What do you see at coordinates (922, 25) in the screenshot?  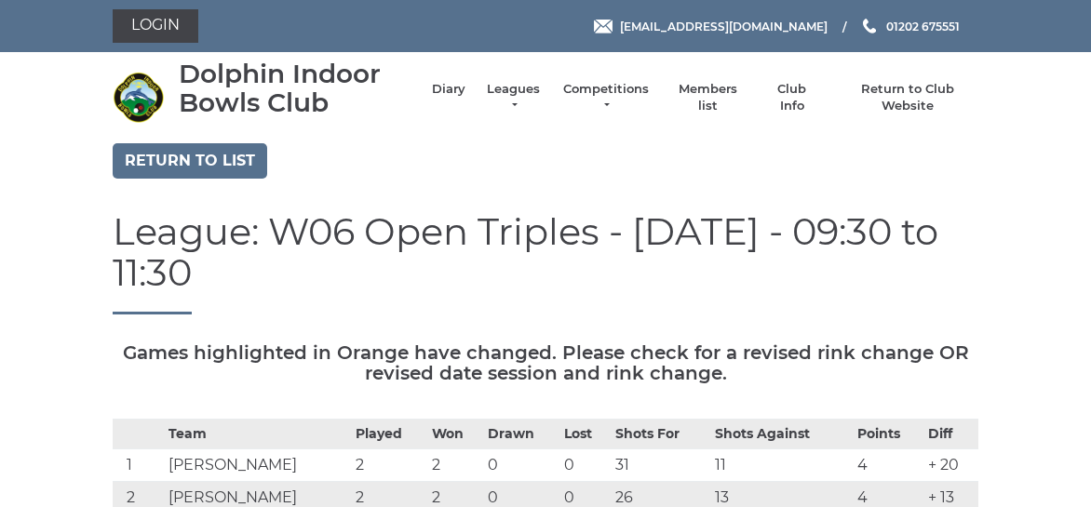 I see `span: 01202 675551` at bounding box center [922, 25].